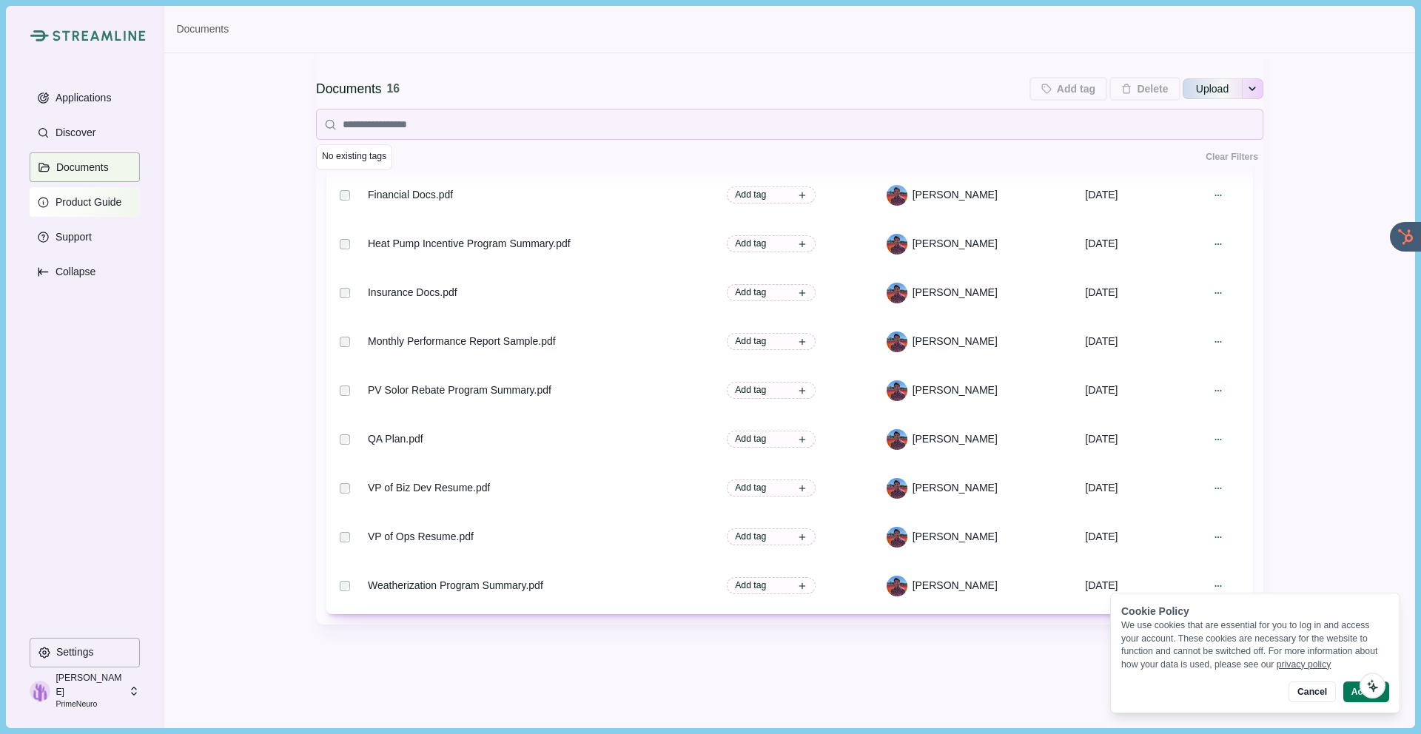 This screenshot has height=734, width=1421. I want to click on div: 16, so click(394, 89).